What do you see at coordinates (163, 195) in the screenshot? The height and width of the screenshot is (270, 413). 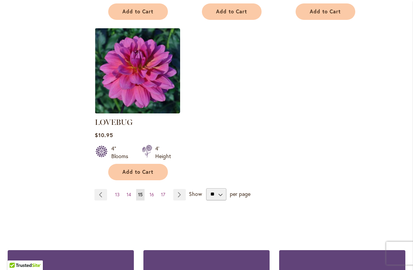 I see `span: 17` at bounding box center [163, 195].